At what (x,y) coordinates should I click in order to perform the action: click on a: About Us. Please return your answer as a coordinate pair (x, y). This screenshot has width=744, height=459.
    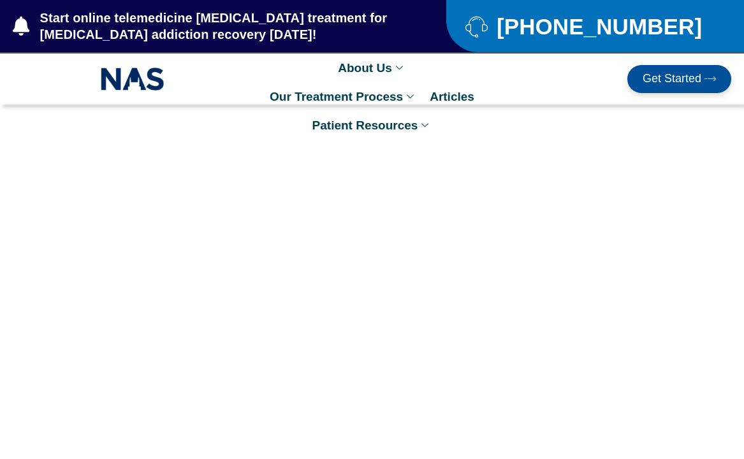
    Looking at the image, I should click on (372, 68).